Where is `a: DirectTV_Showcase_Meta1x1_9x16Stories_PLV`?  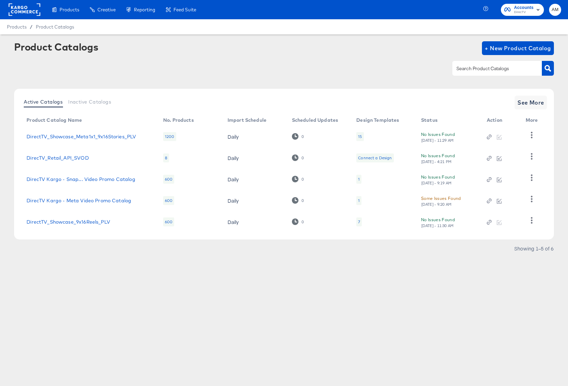
a: DirectTV_Showcase_Meta1x1_9x16Stories_PLV is located at coordinates (81, 137).